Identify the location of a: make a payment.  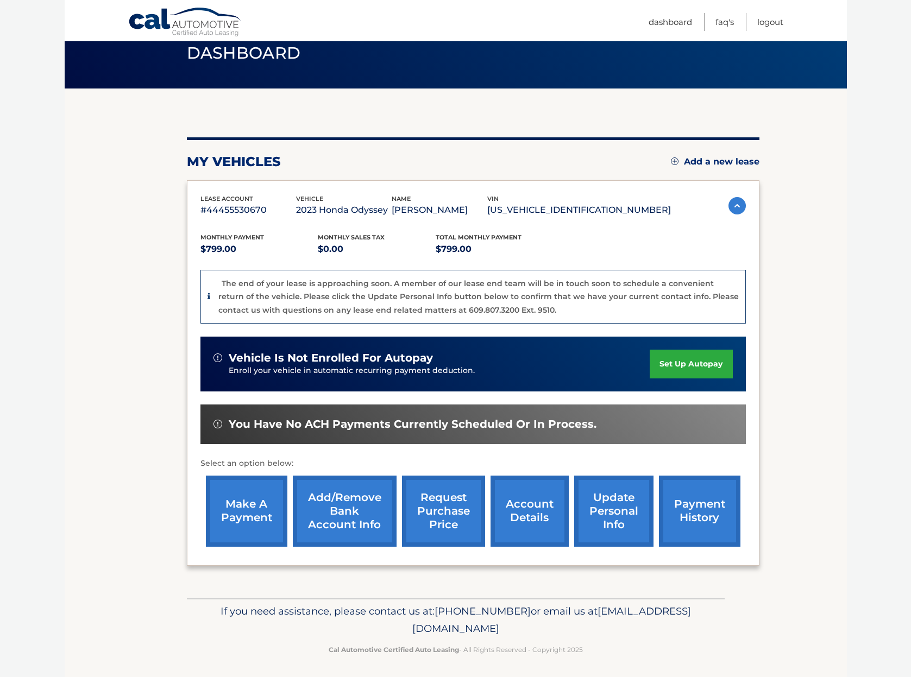
(247, 511).